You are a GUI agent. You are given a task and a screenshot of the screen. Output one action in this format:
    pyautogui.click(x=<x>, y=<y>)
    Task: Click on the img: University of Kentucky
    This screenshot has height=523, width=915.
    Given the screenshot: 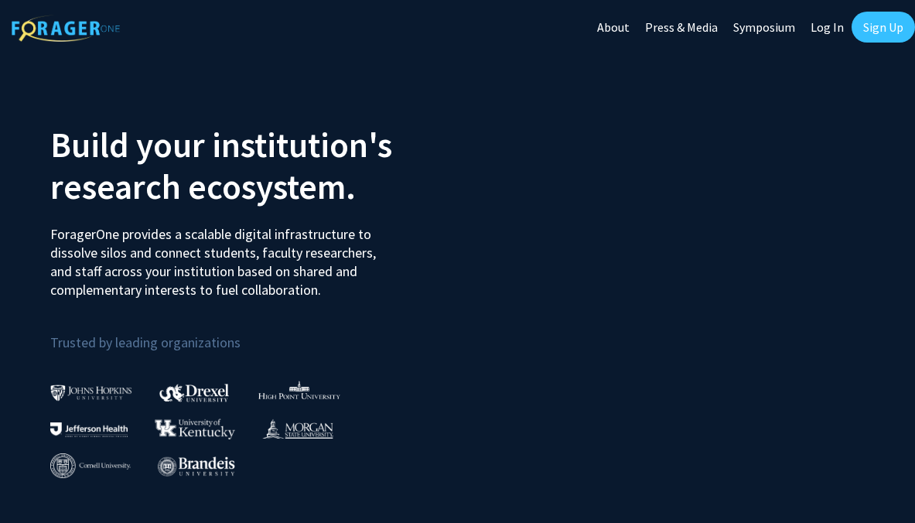 What is the action you would take?
    pyautogui.click(x=195, y=429)
    